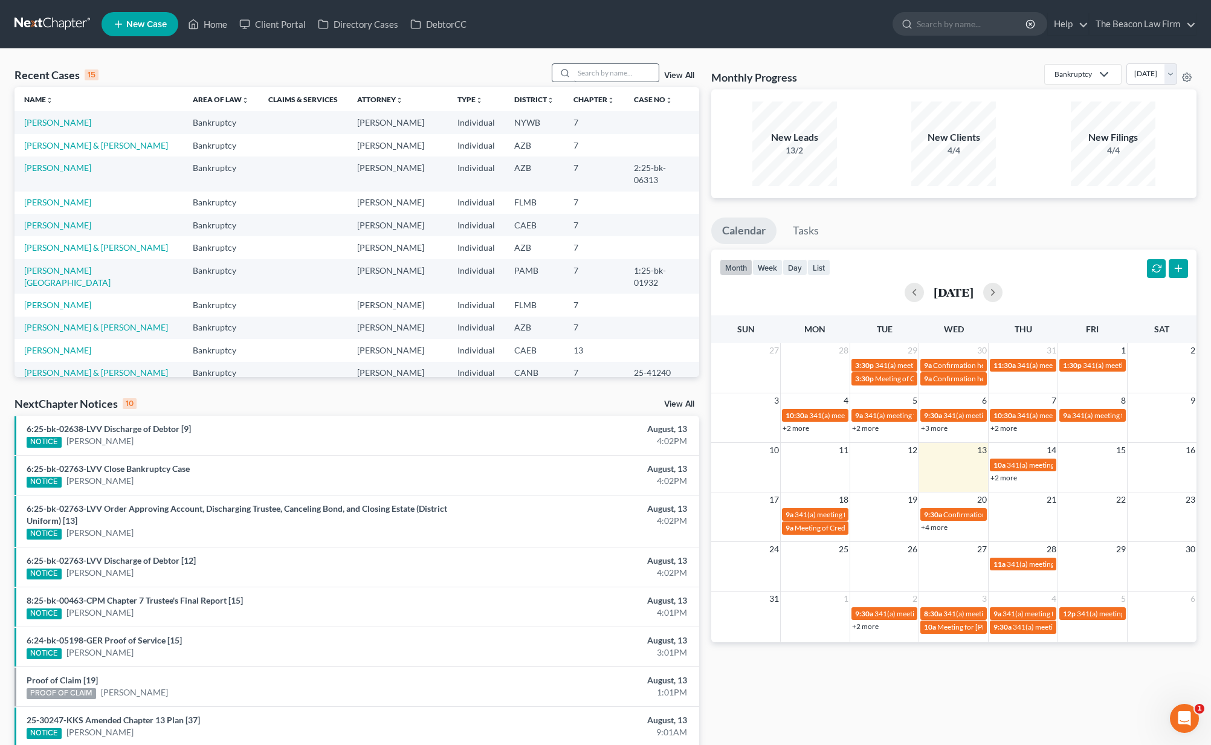 This screenshot has width=1211, height=745. Describe the element at coordinates (744, 231) in the screenshot. I see `a: Calendar` at that location.